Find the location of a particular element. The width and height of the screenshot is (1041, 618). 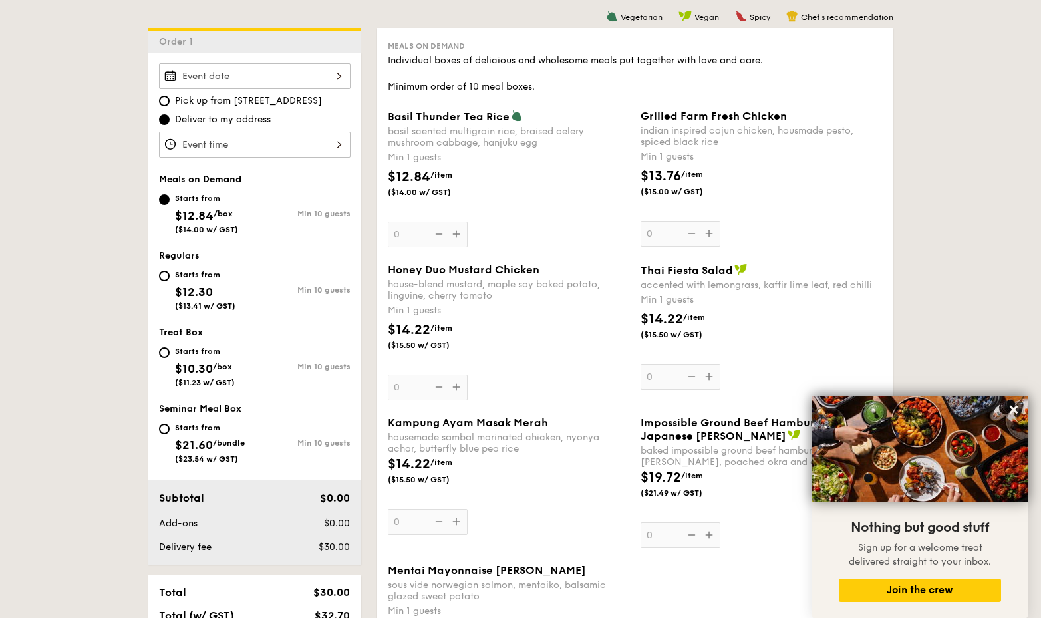

span: Spicy is located at coordinates (759, 17).